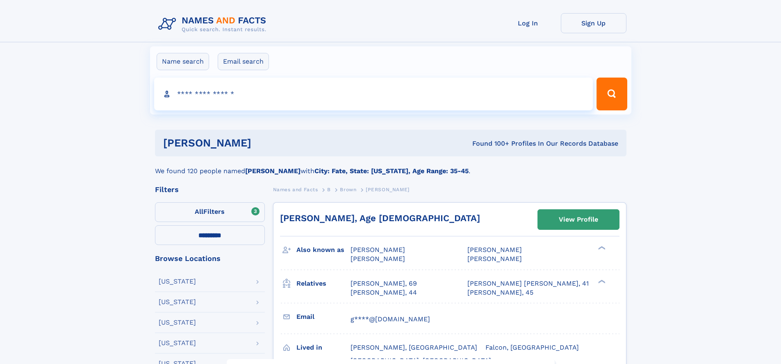 This screenshot has width=781, height=364. I want to click on h3: Lived in, so click(324, 347).